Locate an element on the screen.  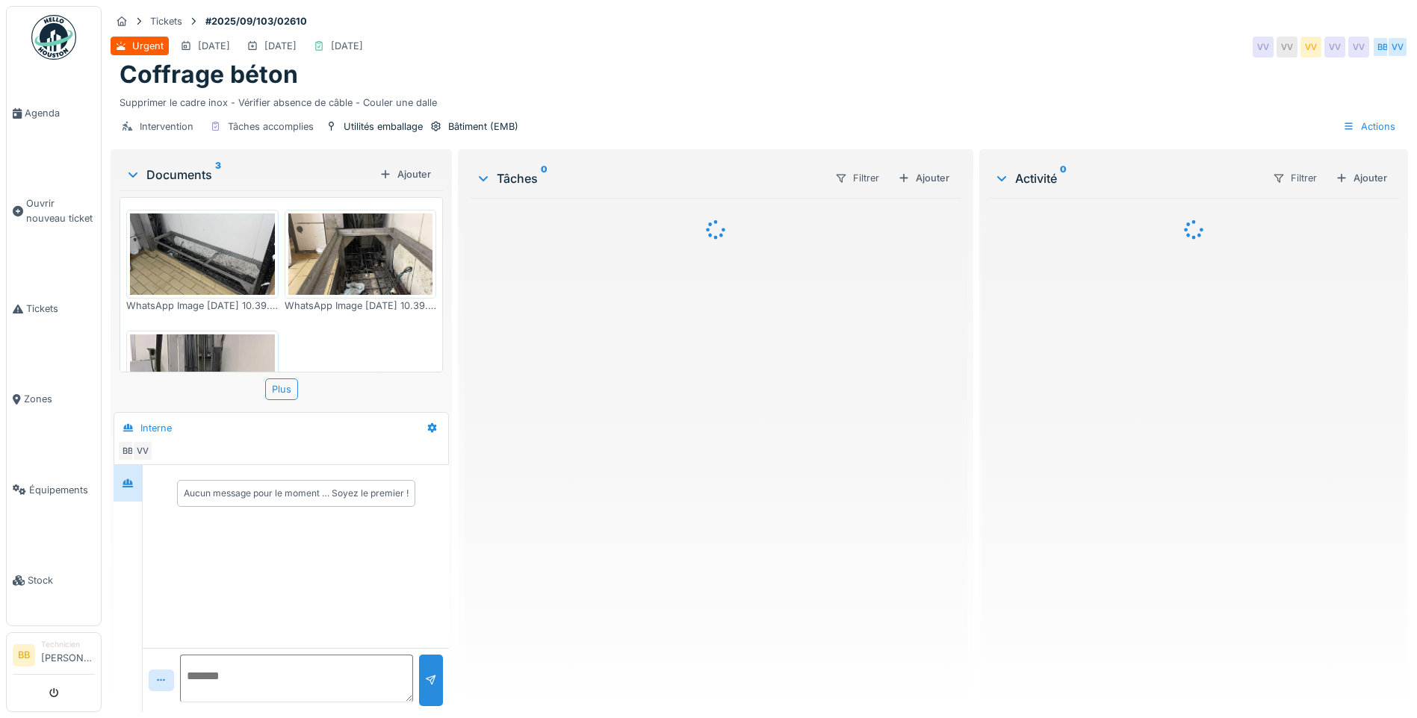
span: Stock is located at coordinates (61, 580).